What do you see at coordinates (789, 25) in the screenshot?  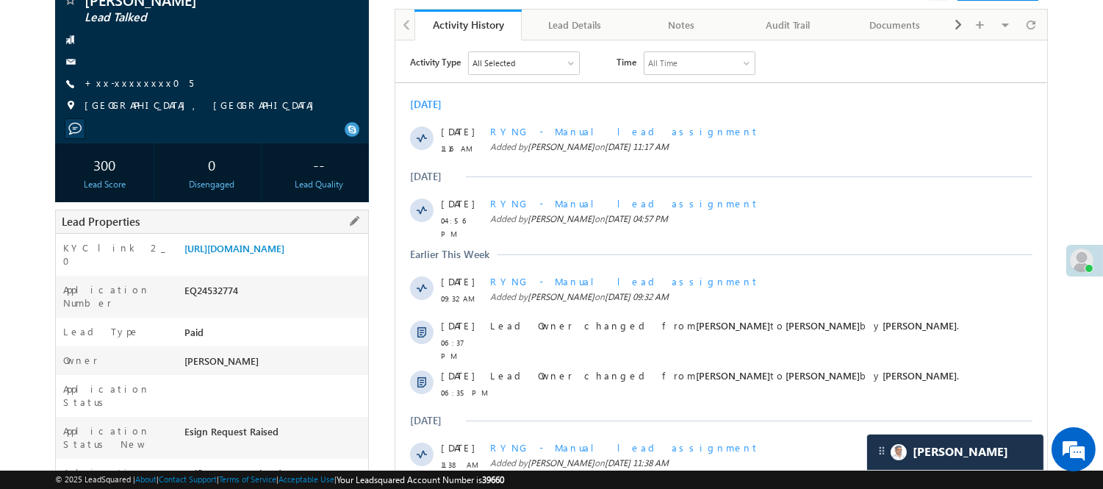 I see `a: Audit Trail` at bounding box center [789, 25].